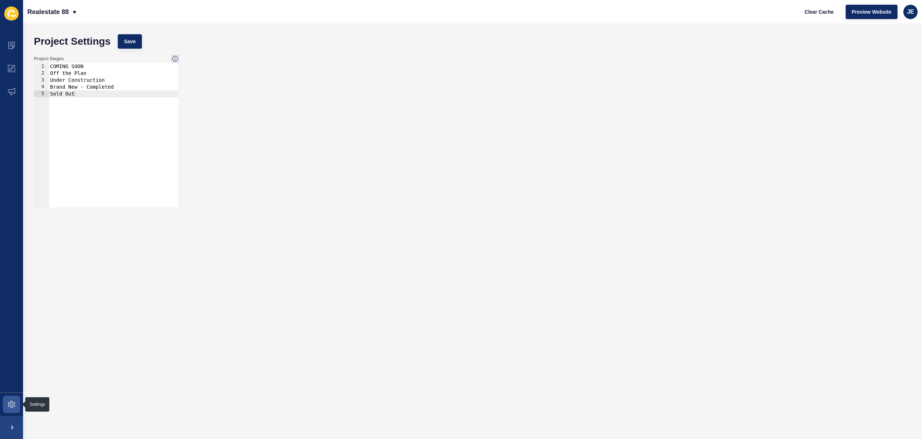  I want to click on label: Project Stages, so click(49, 59).